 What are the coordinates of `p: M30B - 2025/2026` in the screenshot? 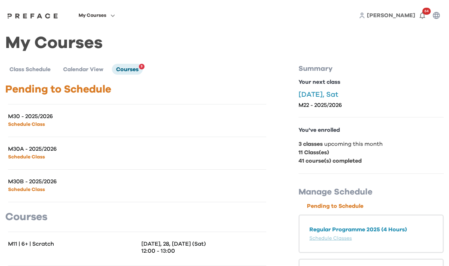 It's located at (73, 182).